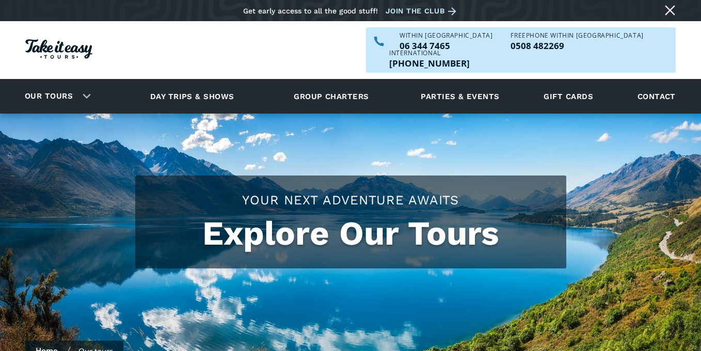 Image resolution: width=701 pixels, height=351 pixels. I want to click on div: International, so click(430, 53).